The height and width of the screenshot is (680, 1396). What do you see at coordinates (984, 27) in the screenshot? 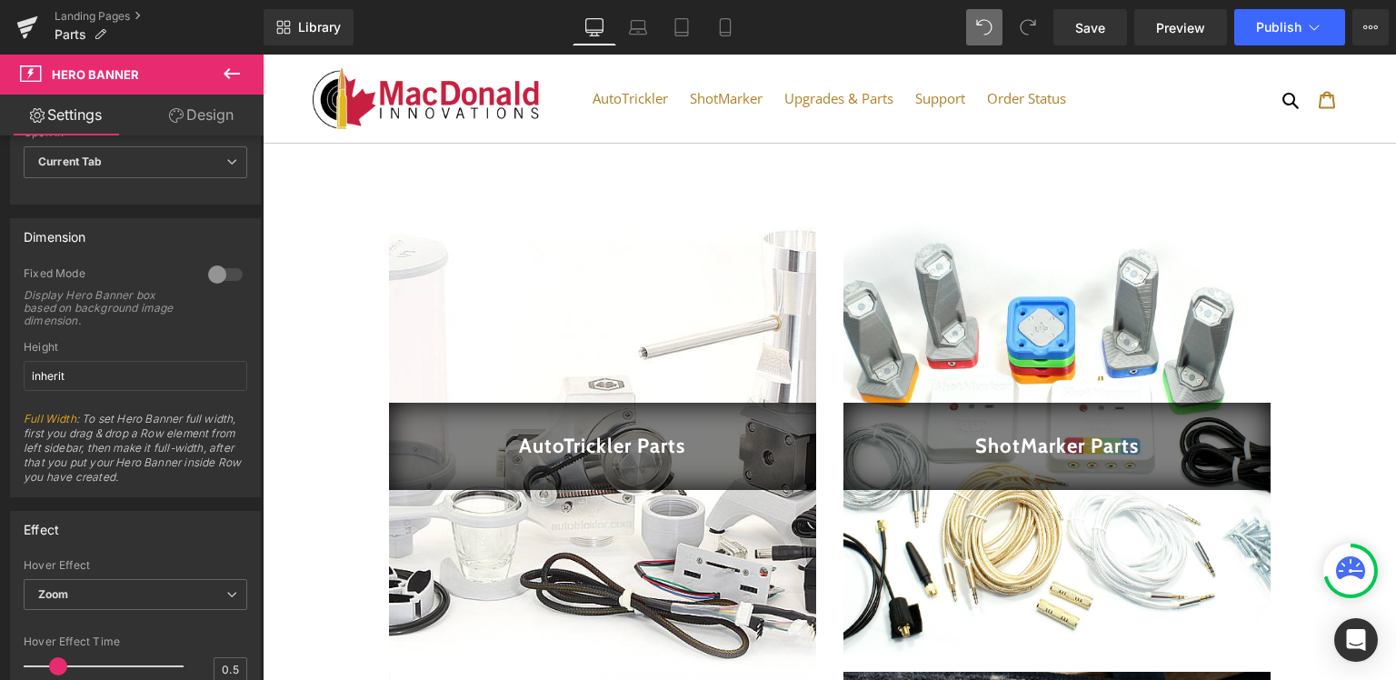
I see `button: Undo` at bounding box center [984, 27].